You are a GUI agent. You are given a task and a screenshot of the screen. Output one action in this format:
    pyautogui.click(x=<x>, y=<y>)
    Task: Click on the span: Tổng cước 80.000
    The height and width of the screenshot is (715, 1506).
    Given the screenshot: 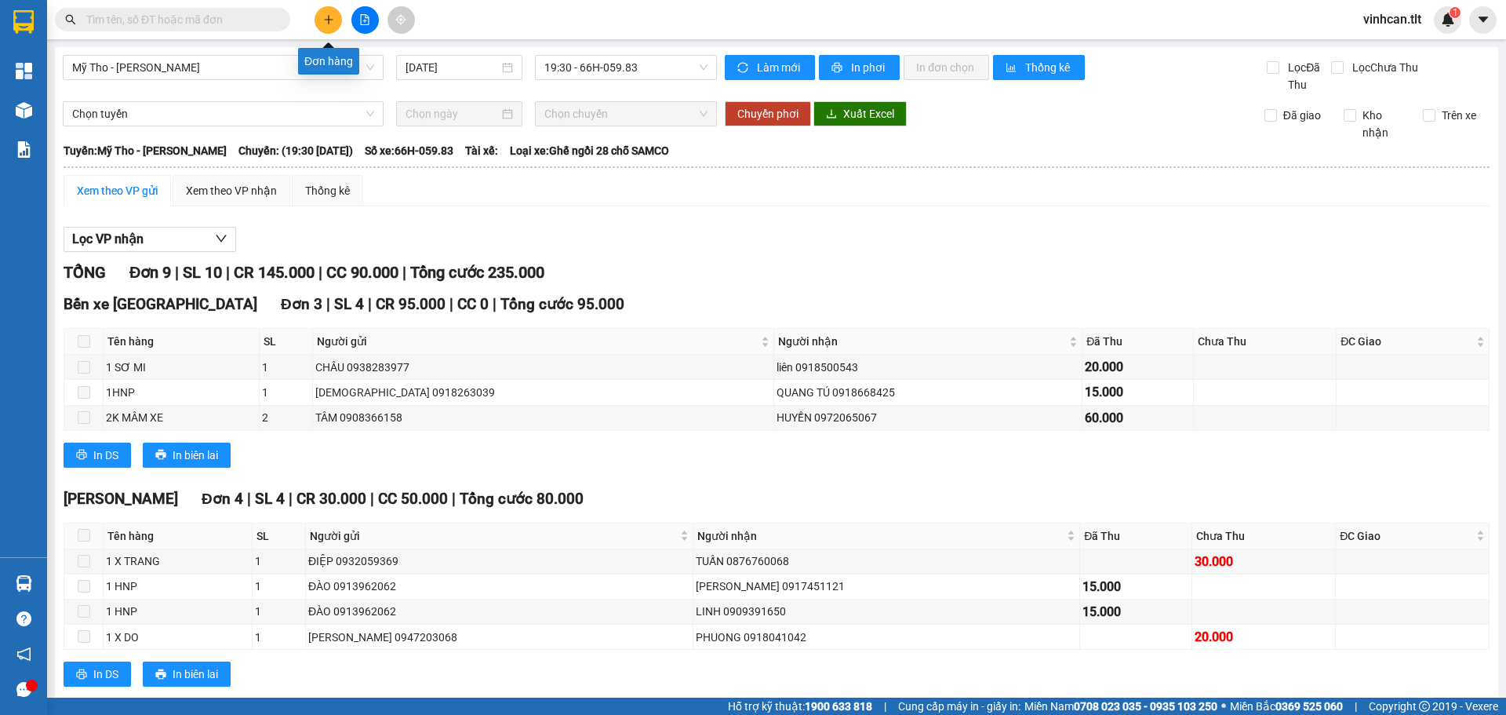 What is the action you would take?
    pyautogui.click(x=522, y=498)
    